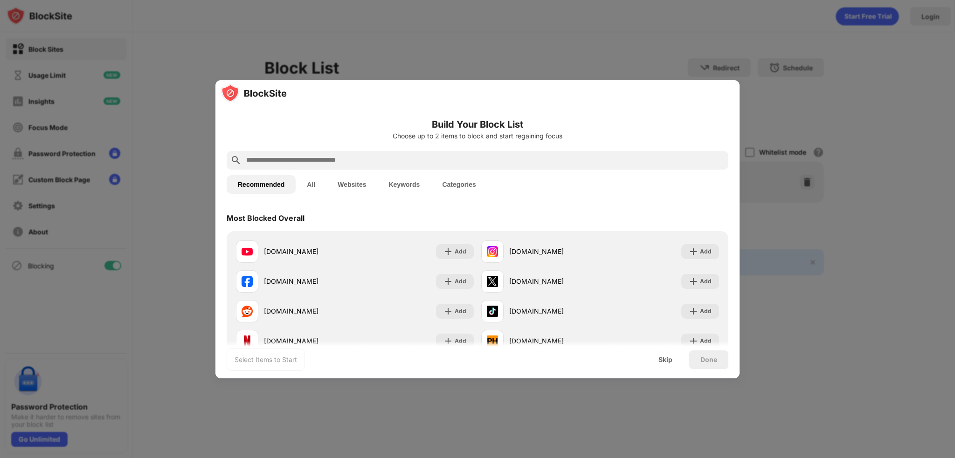 The height and width of the screenshot is (458, 955). What do you see at coordinates (478, 125) in the screenshot?
I see `h6: Build Your Block List` at bounding box center [478, 125].